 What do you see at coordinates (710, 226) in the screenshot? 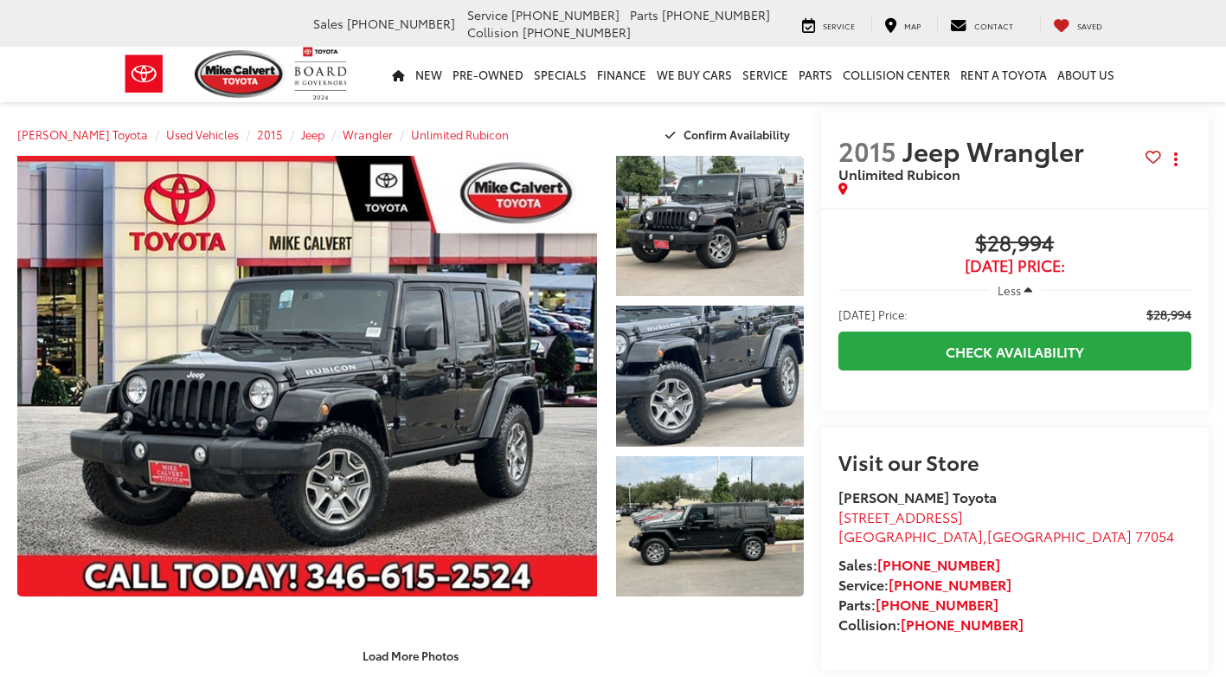
I see `a: Expand Photo 1` at bounding box center [710, 226].